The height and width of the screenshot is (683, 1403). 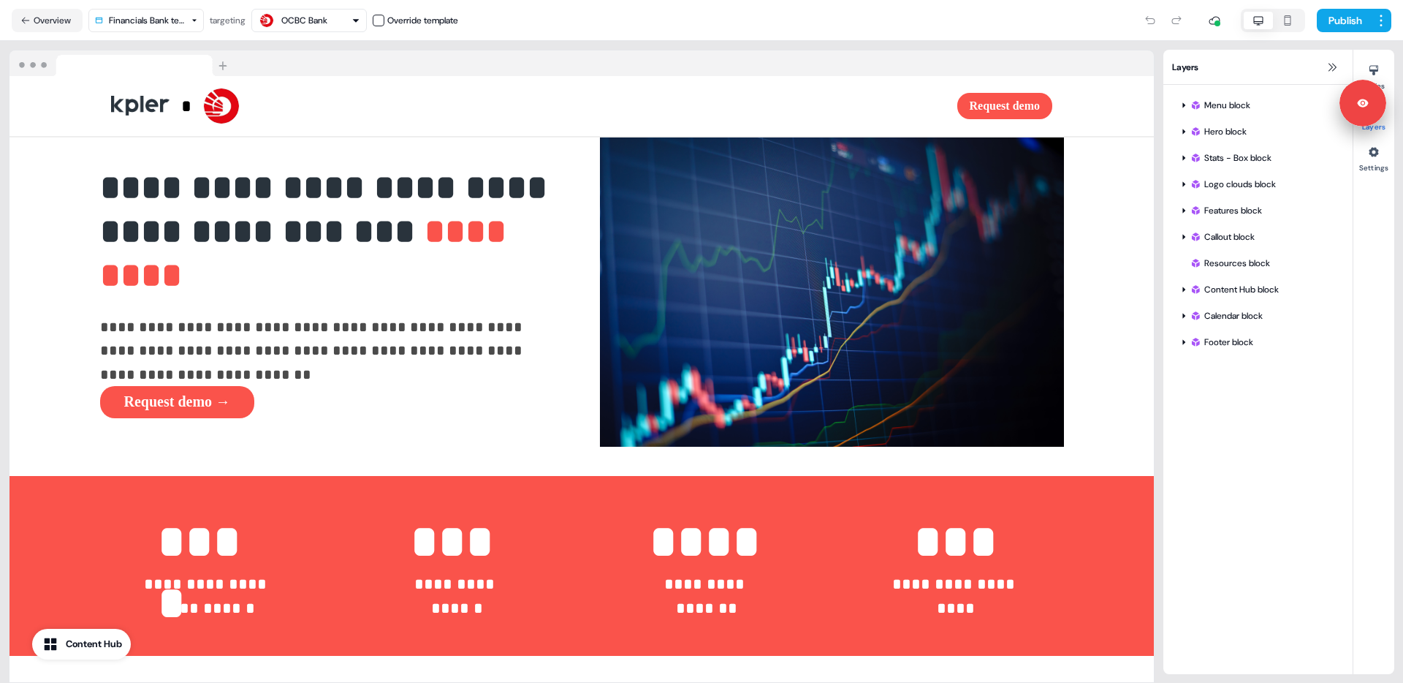 I want to click on button: Overview, so click(x=47, y=20).